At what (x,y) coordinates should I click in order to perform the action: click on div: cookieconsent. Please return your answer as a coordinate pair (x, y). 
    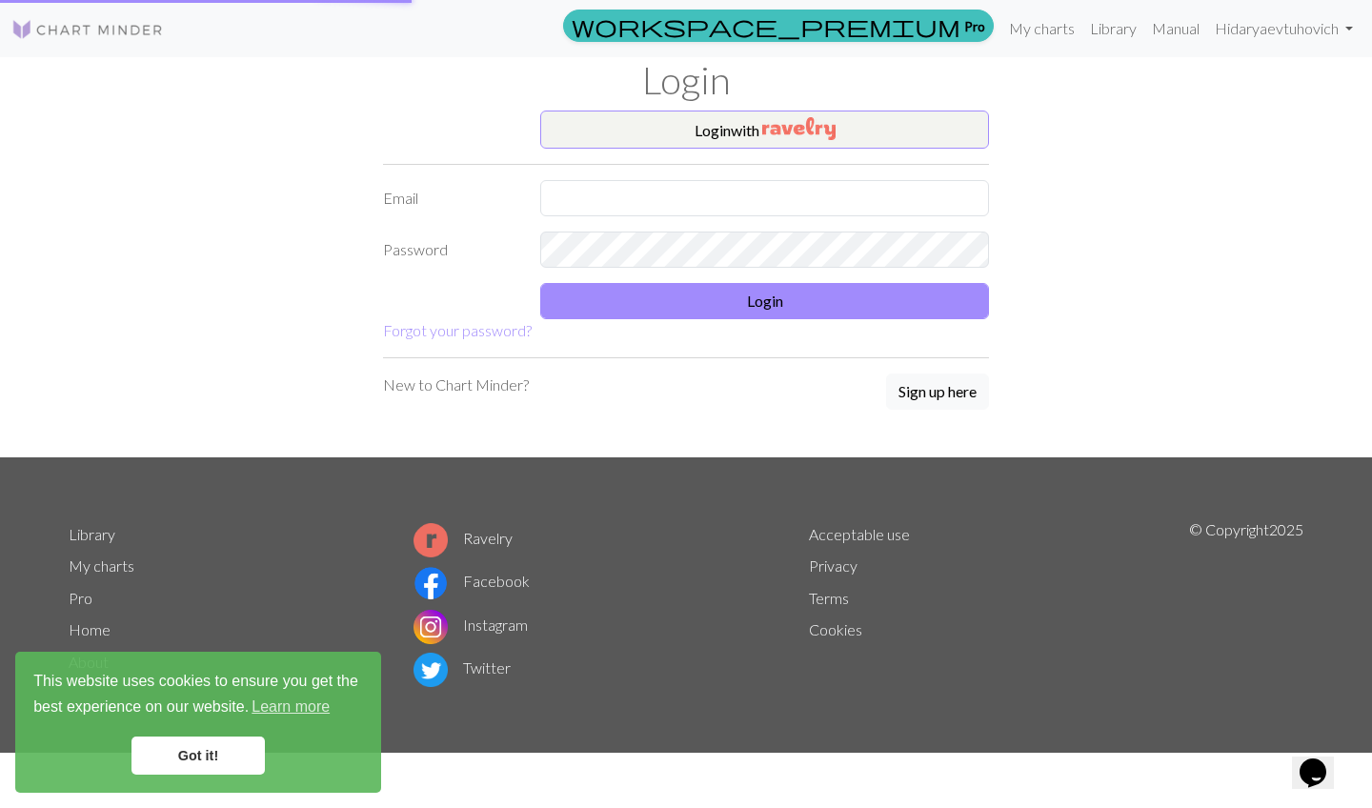
    Looking at the image, I should click on (198, 722).